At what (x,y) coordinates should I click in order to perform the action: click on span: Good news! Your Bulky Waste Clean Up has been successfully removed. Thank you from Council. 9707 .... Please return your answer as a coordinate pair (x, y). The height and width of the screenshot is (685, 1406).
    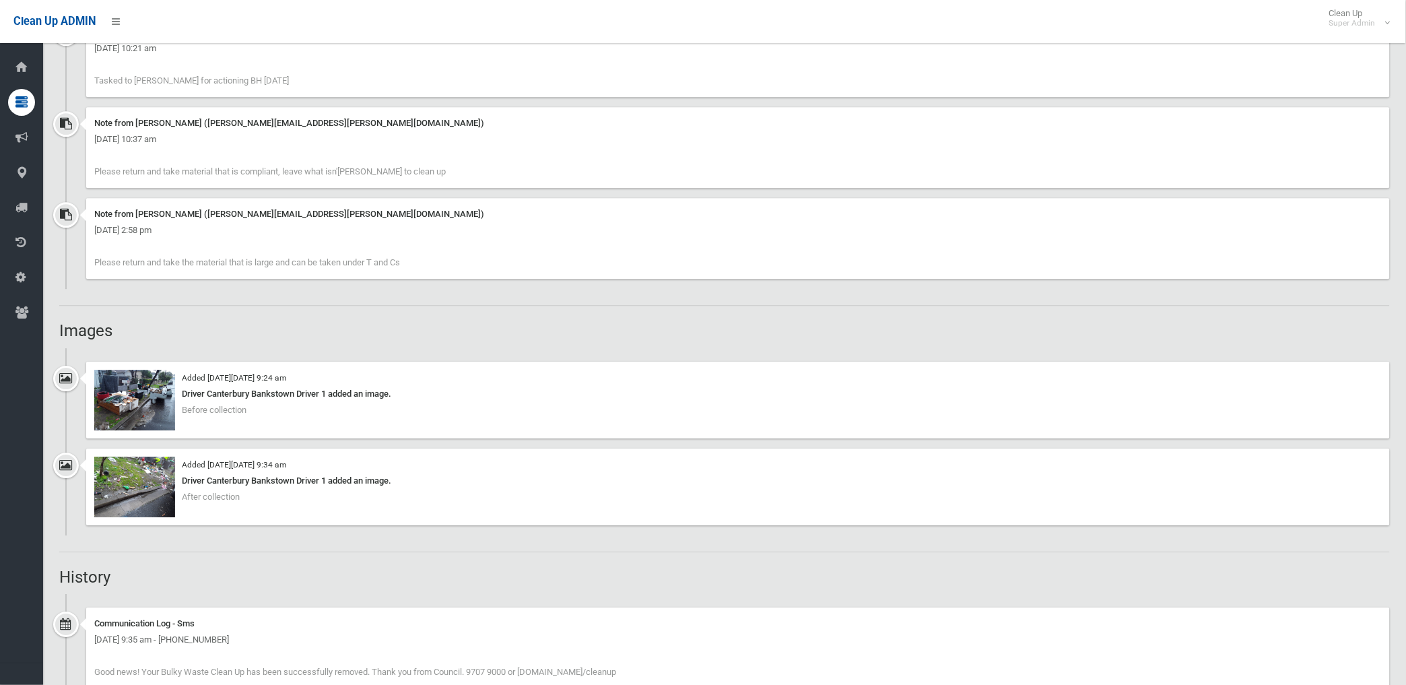
    Looking at the image, I should click on (355, 672).